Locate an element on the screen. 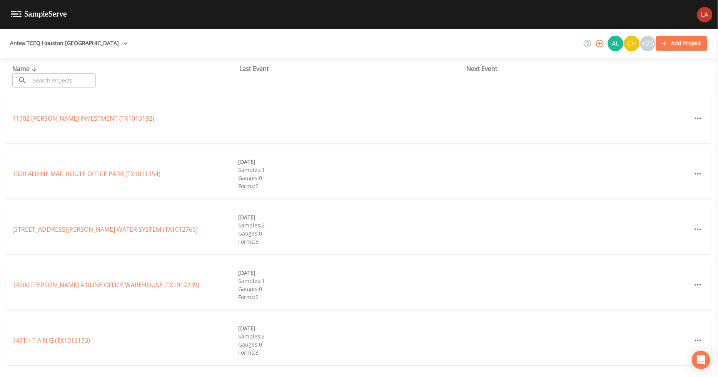 The width and height of the screenshot is (718, 377). div: Last Event is located at coordinates (353, 69).